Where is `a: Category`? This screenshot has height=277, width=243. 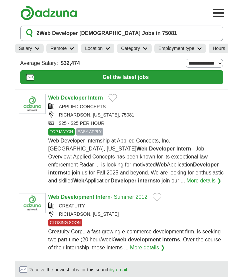
a: Category is located at coordinates (134, 48).